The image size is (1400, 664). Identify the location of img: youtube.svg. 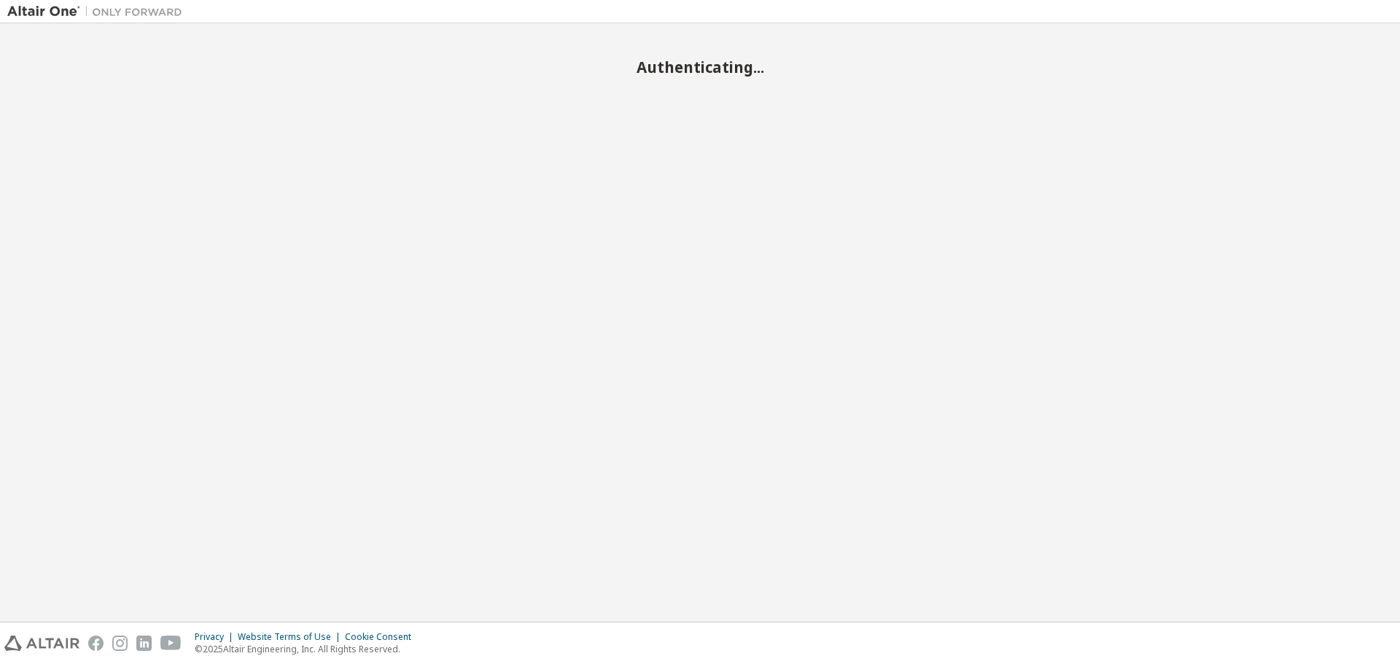
(171, 643).